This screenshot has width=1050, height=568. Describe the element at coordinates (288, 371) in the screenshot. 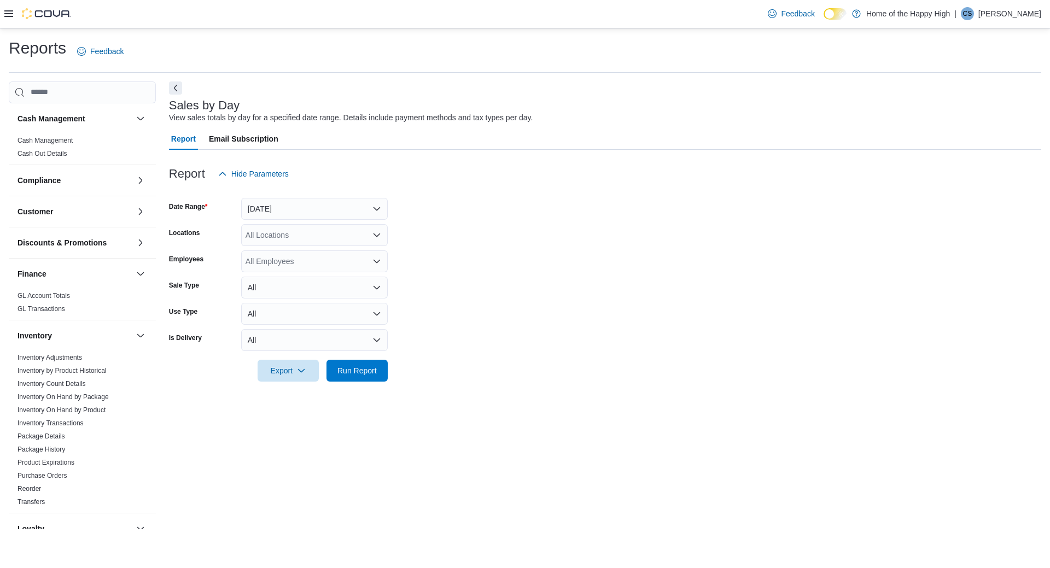

I see `button: Export` at that location.